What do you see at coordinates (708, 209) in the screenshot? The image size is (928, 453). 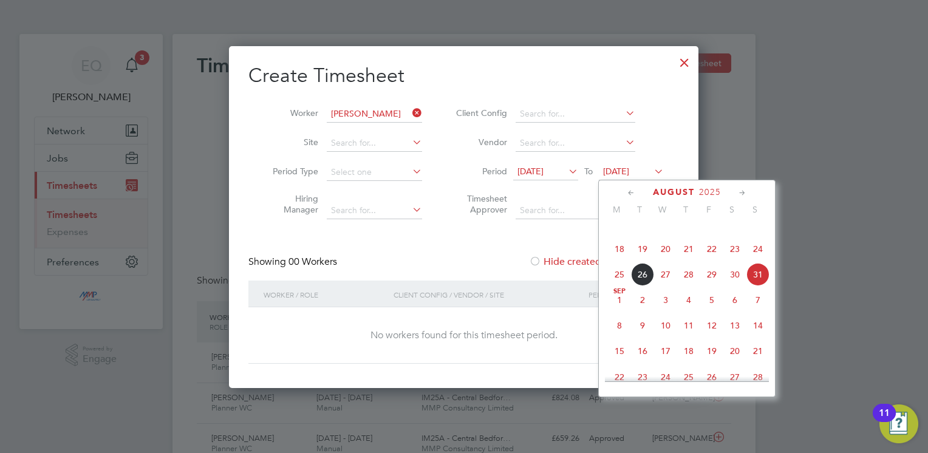 I see `span: F` at bounding box center [708, 209].